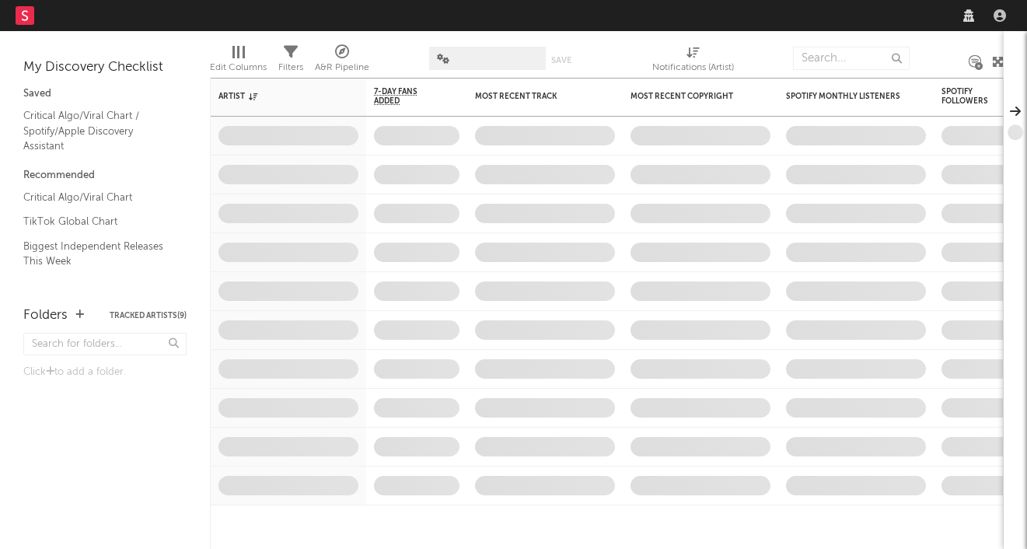 This screenshot has height=549, width=1027. I want to click on button: Save, so click(562, 60).